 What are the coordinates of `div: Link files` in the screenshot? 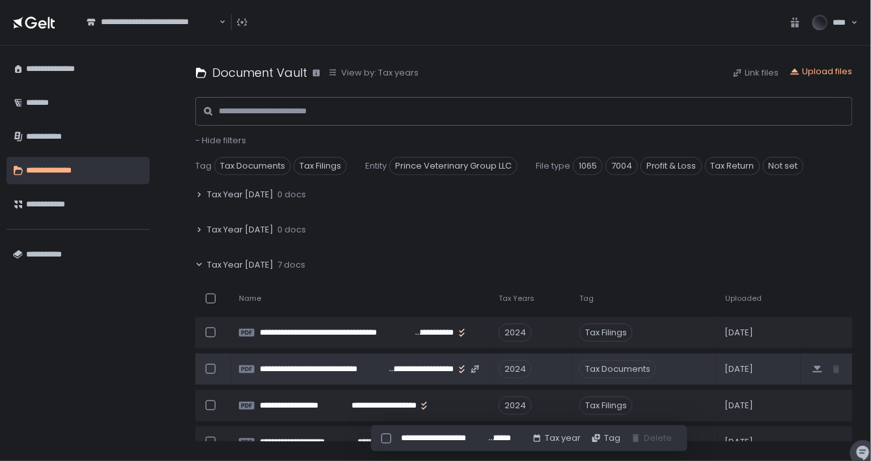 It's located at (756, 73).